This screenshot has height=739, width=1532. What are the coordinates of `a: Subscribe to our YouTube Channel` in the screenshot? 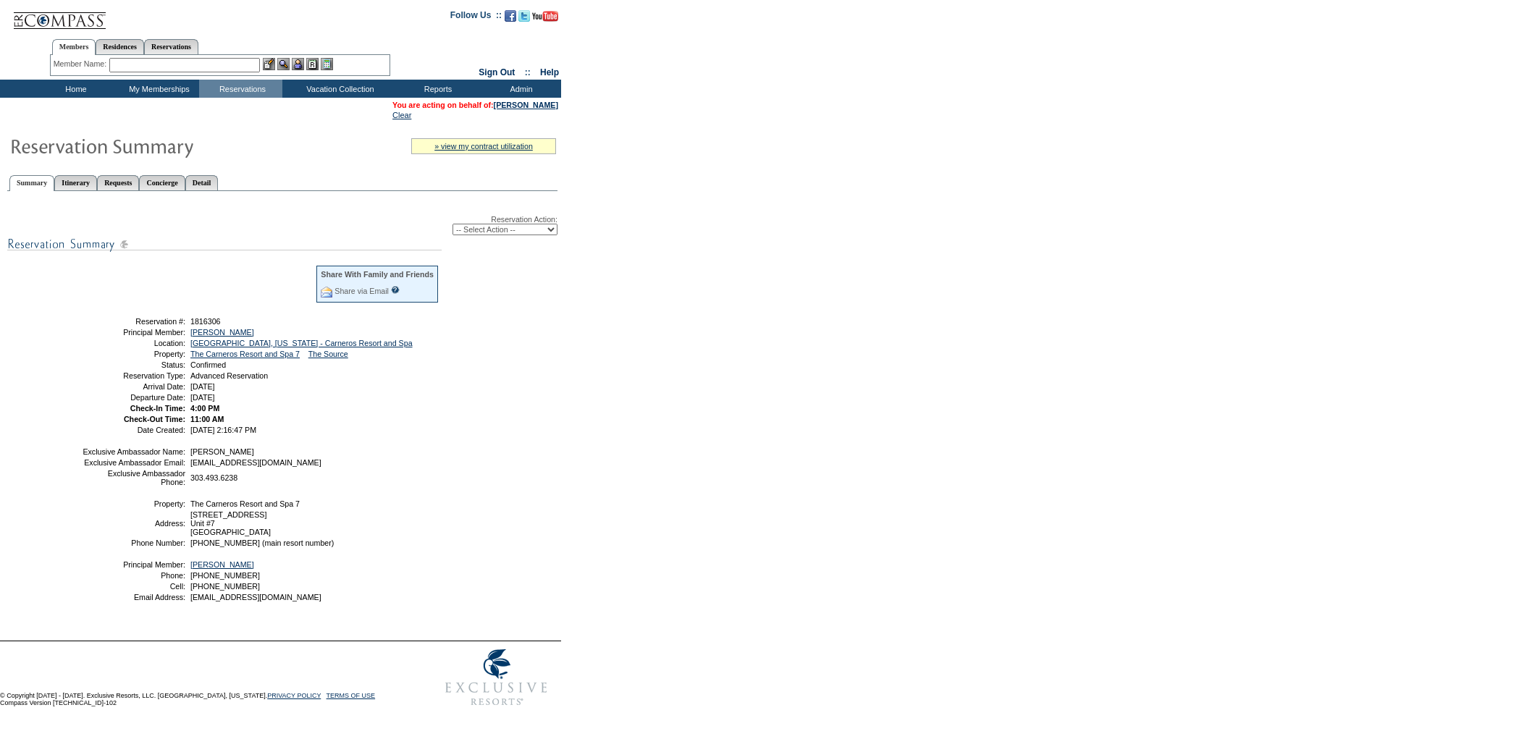 It's located at (545, 19).